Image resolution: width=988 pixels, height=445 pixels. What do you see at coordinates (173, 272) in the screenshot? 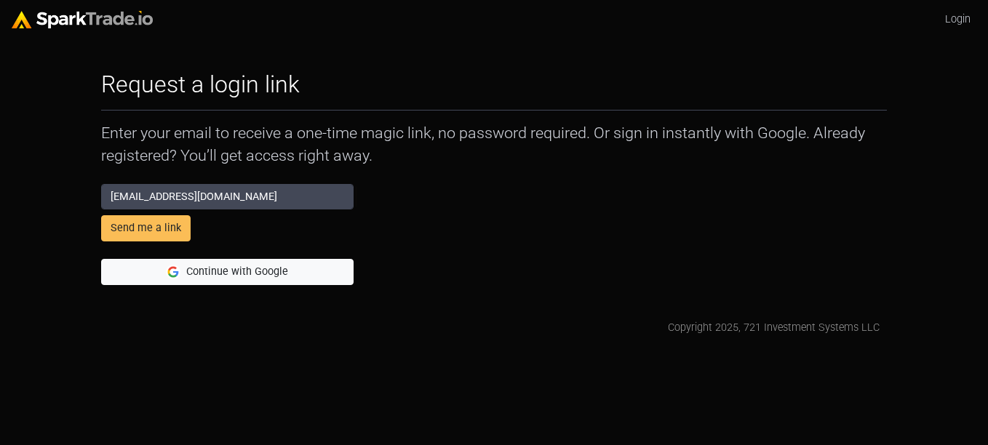
I see `img: Google` at bounding box center [173, 272].